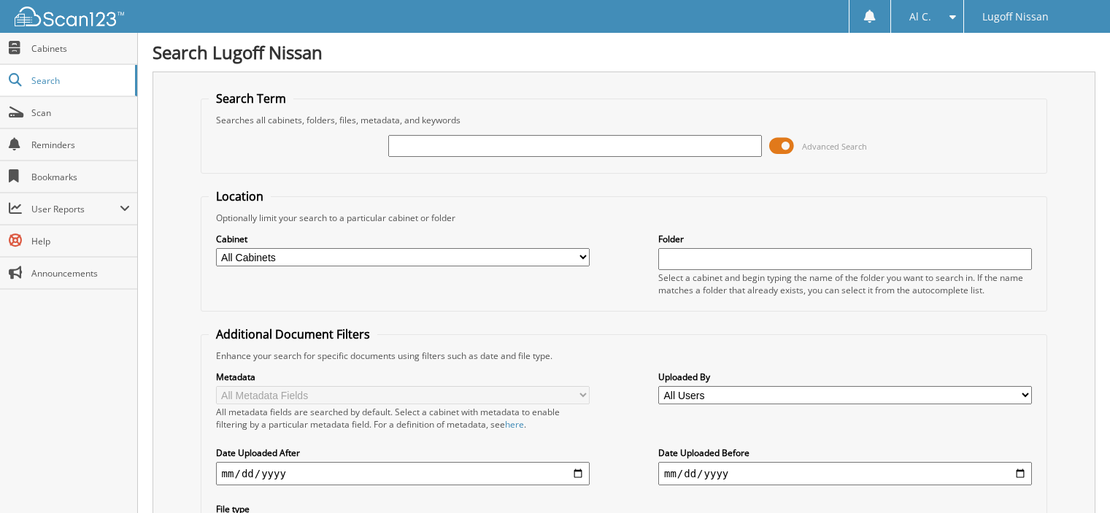  Describe the element at coordinates (1015, 17) in the screenshot. I see `span: Lugoff Nissan` at that location.